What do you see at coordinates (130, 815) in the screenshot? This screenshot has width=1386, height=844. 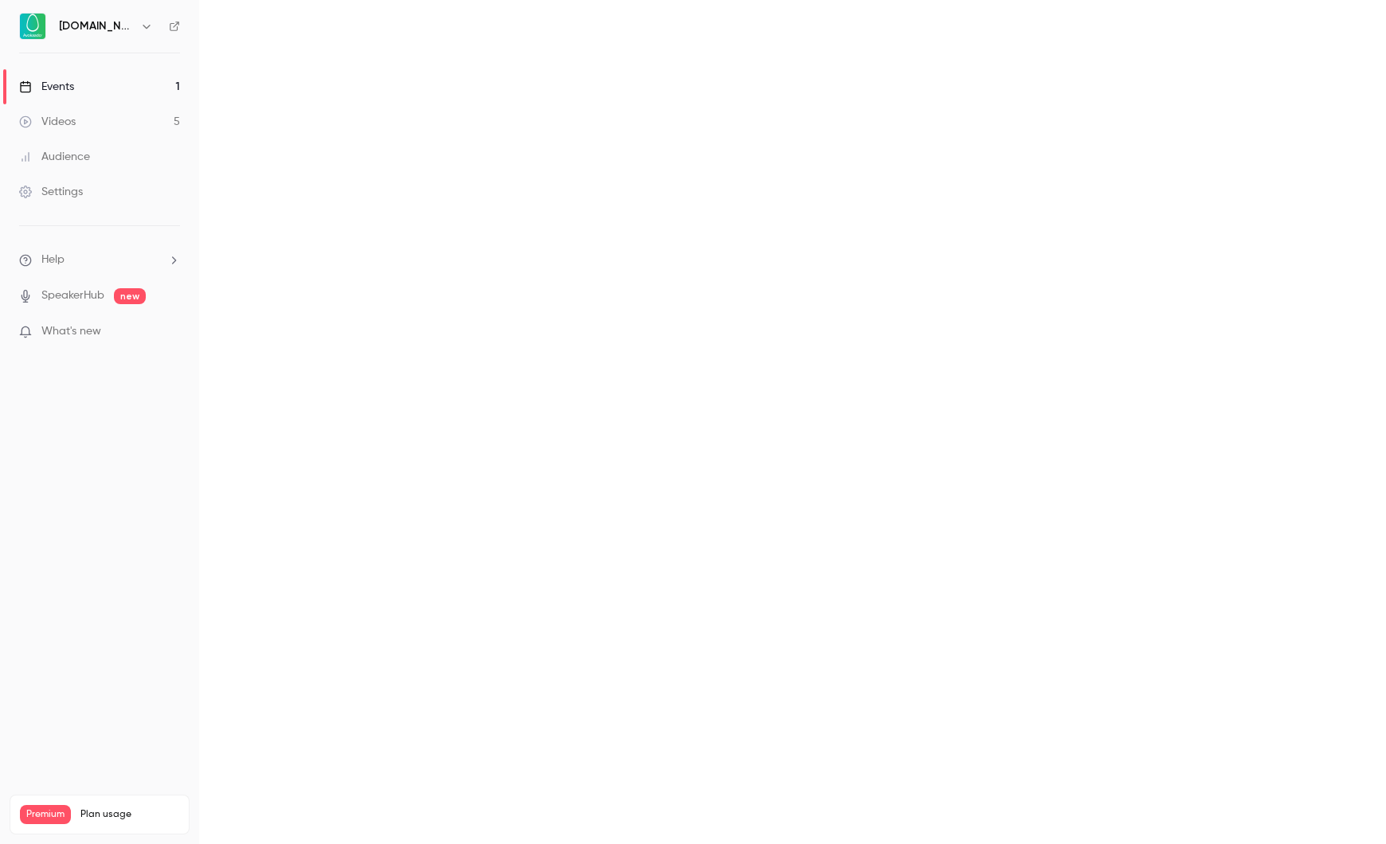 I see `span: Plan usage` at bounding box center [130, 815].